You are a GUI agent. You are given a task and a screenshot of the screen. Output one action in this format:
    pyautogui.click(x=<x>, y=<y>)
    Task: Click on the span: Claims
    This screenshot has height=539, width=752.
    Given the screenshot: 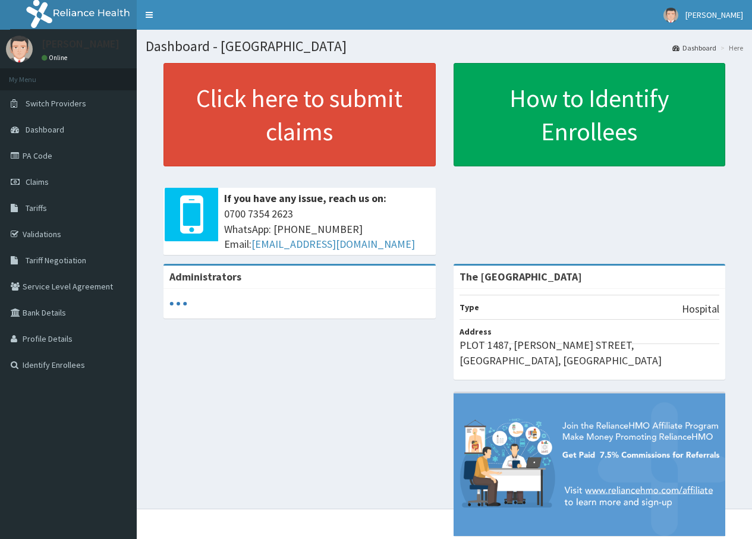 What is the action you would take?
    pyautogui.click(x=37, y=182)
    